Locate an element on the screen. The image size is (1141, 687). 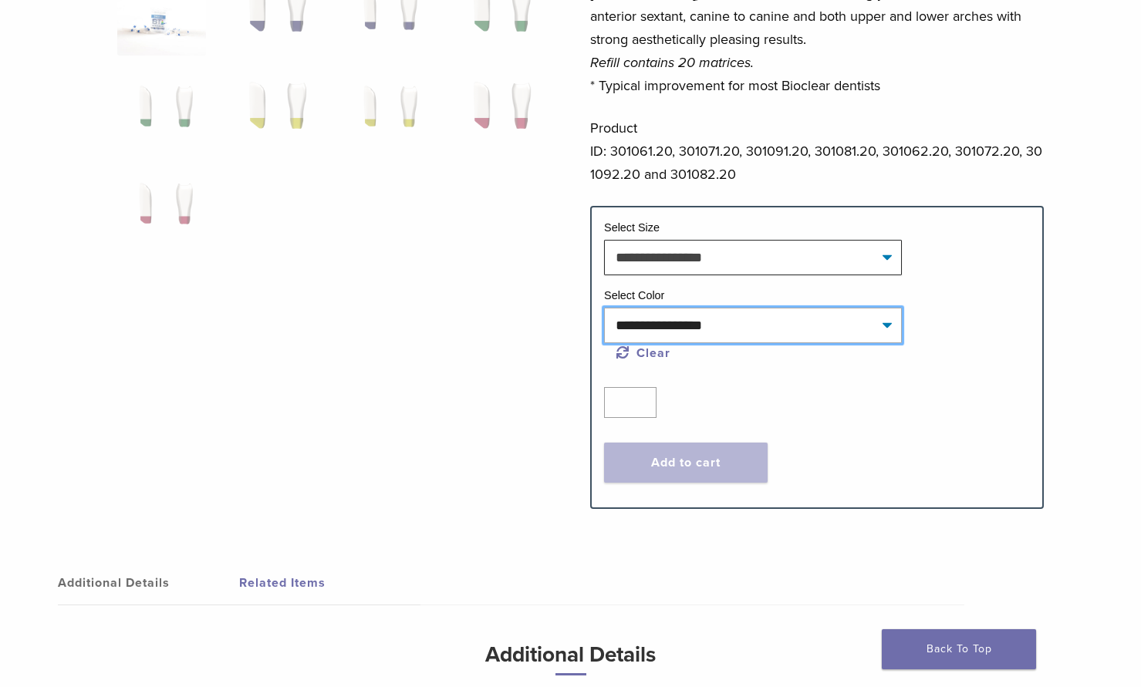
img: BT Matrix Series - Image 9 is located at coordinates (161, 211).